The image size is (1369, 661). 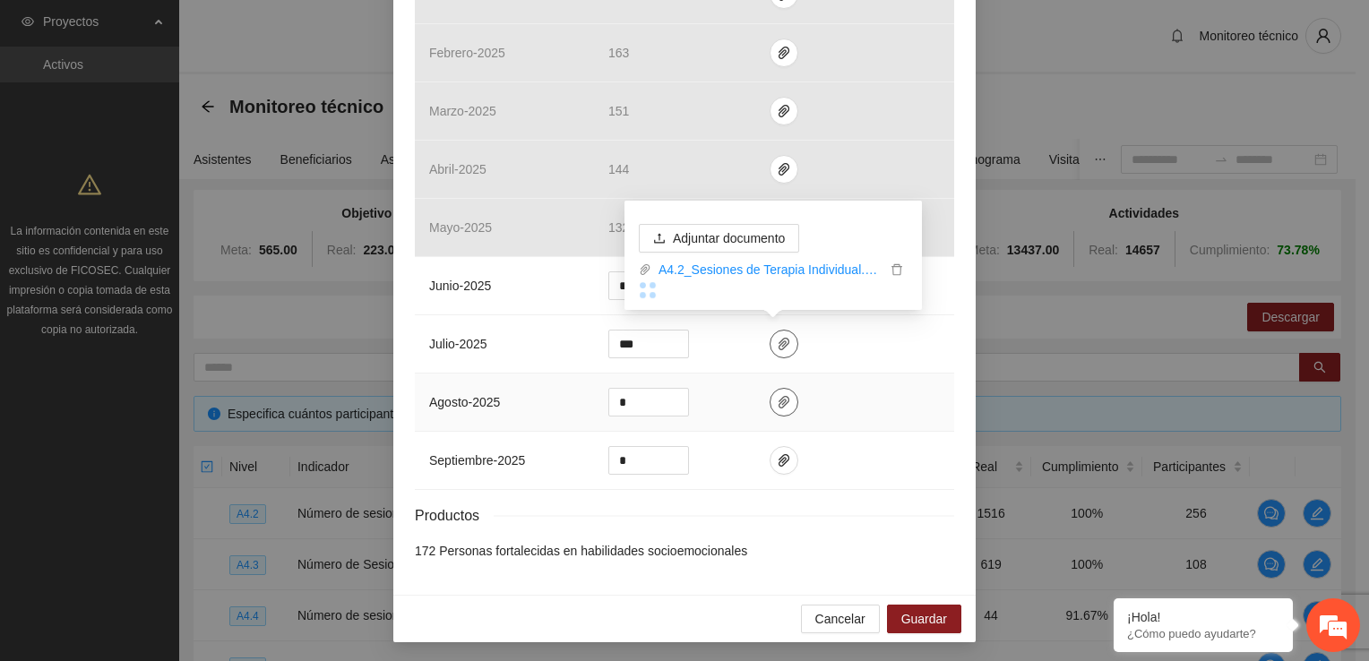 I want to click on textarea: Escriba su mensaje y pulse “Intro”, so click(x=175, y=488).